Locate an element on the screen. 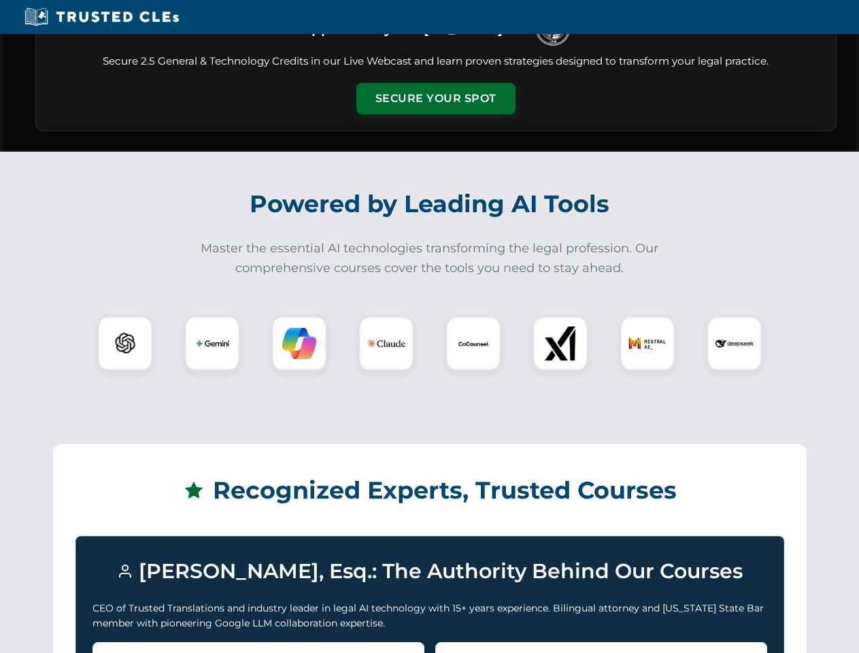 This screenshot has height=653, width=859. p: Secure 2.5 General & Technology Credits in our Live Webcast and learn proven strategies designed ... is located at coordinates (436, 61).